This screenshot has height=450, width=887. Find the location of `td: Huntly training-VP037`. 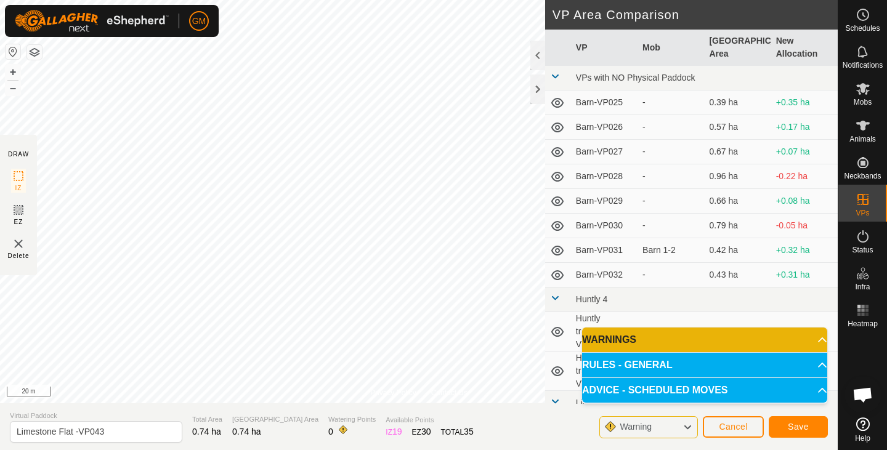

td: Huntly training-VP037 is located at coordinates (604, 371).